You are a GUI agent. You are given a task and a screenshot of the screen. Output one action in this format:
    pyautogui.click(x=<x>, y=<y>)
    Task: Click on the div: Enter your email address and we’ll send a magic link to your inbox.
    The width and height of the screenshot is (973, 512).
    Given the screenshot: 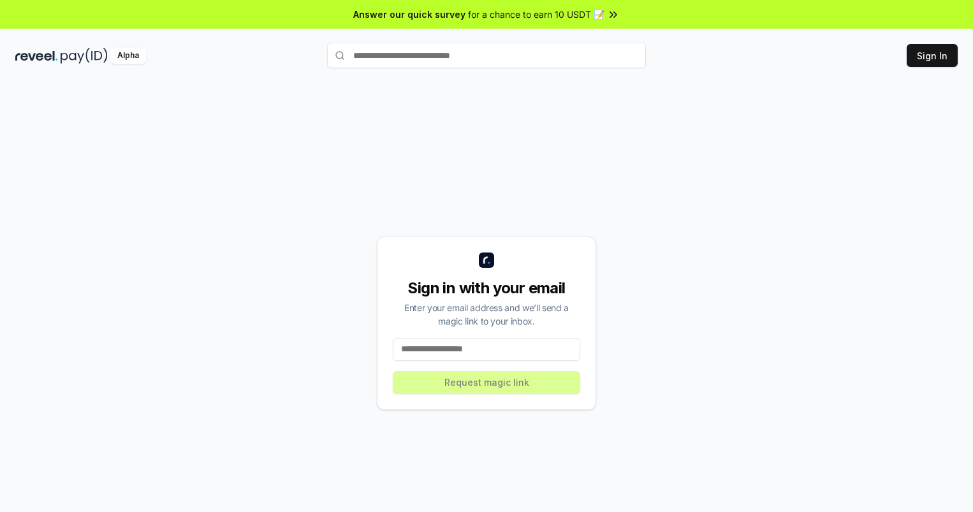 What is the action you would take?
    pyautogui.click(x=487, y=314)
    